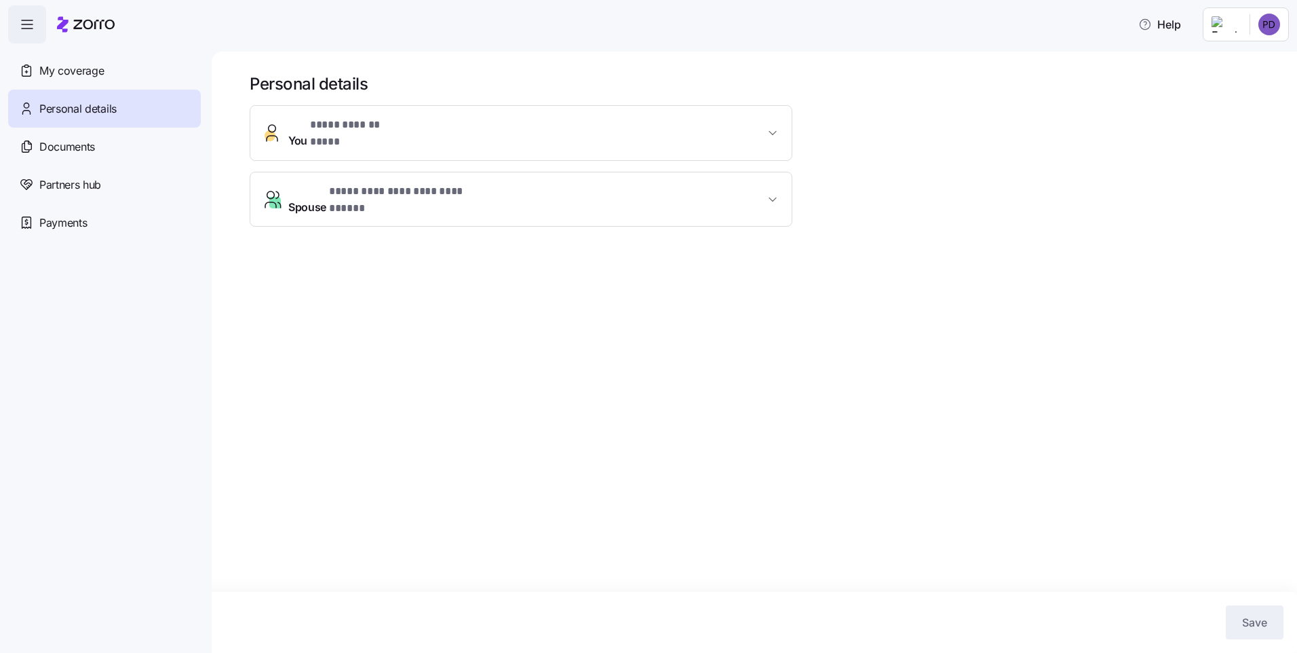 Image resolution: width=1297 pixels, height=653 pixels. Describe the element at coordinates (1225, 24) in the screenshot. I see `img: Employer logo` at that location.